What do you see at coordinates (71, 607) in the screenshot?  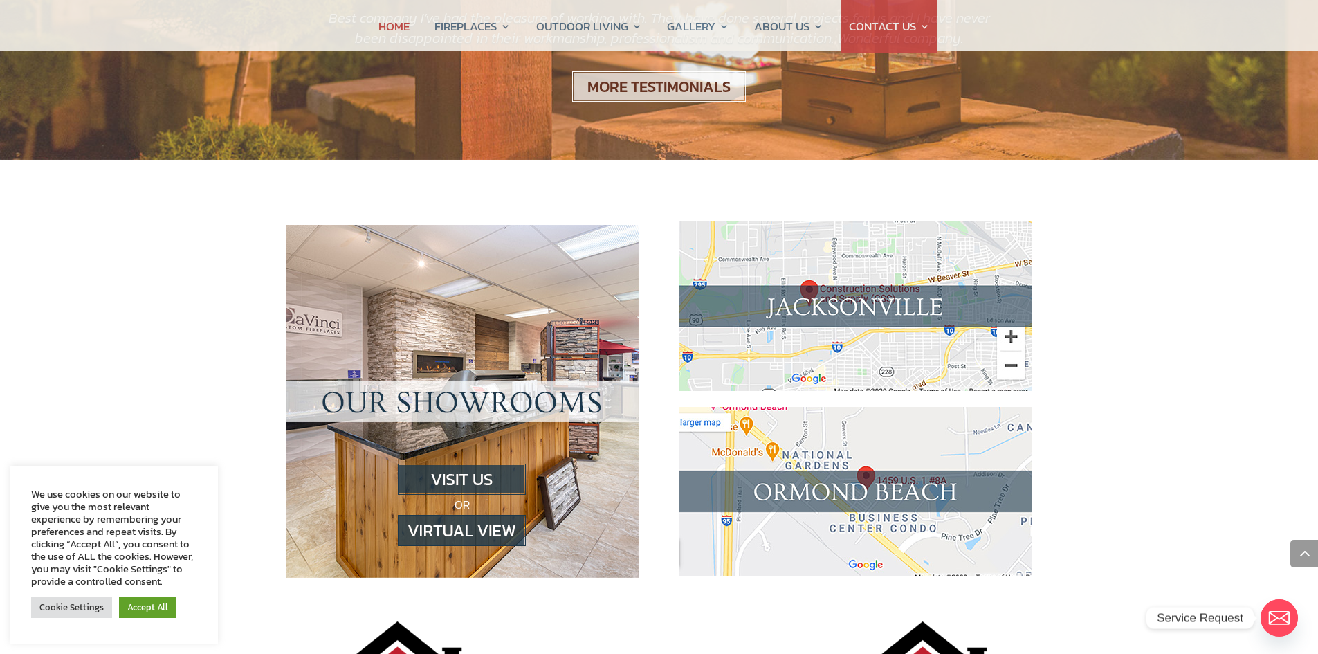 I see `a: Cookie Settings` at bounding box center [71, 607].